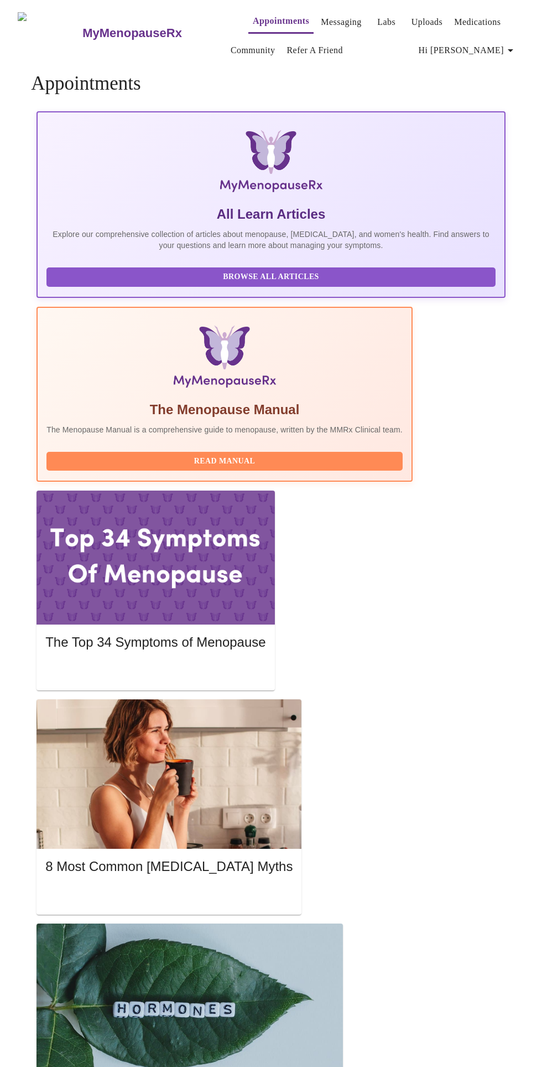  What do you see at coordinates (387, 22) in the screenshot?
I see `button: Labs` at bounding box center [387, 22].